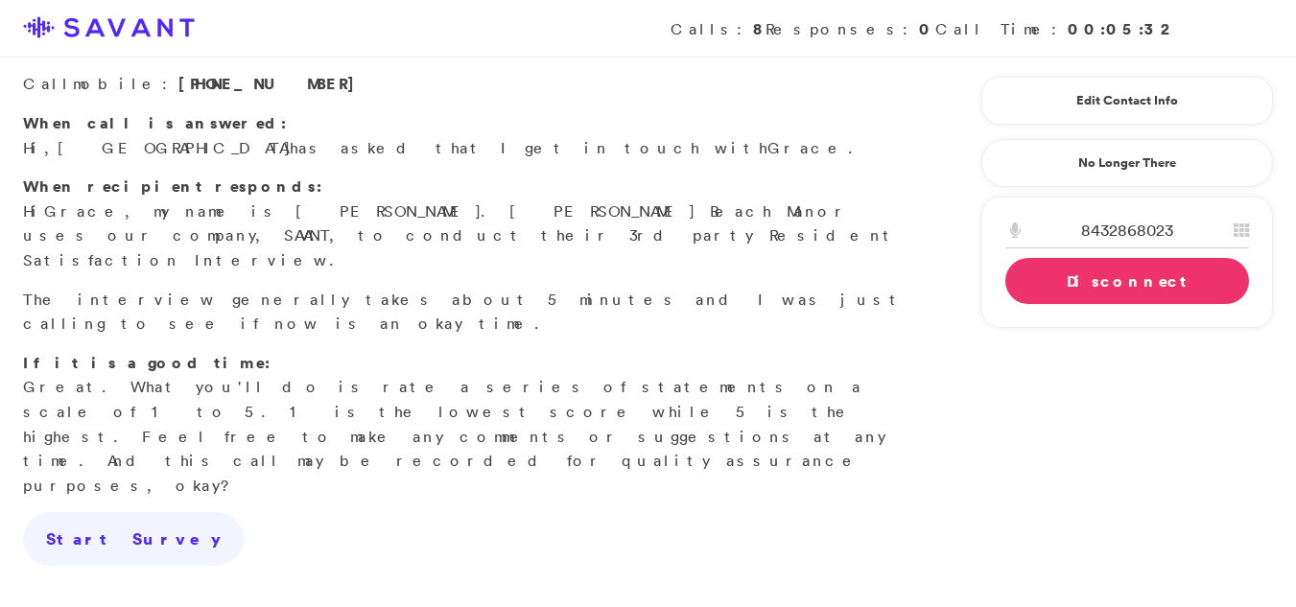 This screenshot has width=1296, height=607. What do you see at coordinates (117, 83) in the screenshot?
I see `span: mobile` at bounding box center [117, 83].